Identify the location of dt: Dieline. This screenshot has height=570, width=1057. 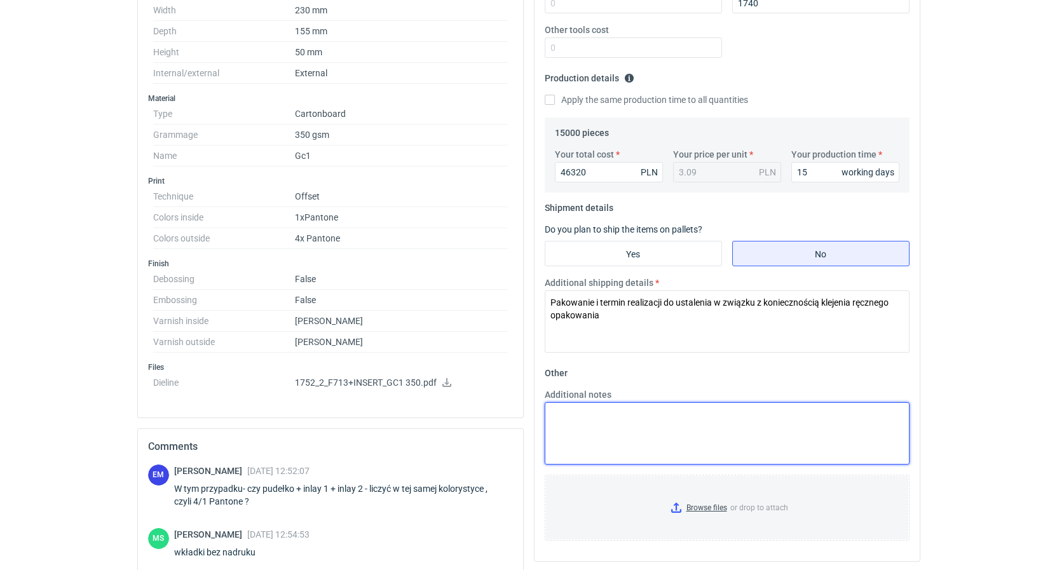
(224, 385).